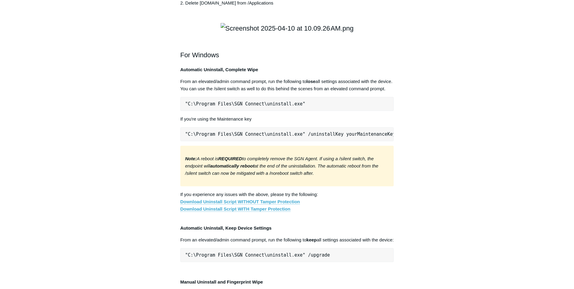 Image resolution: width=574 pixels, height=289 pixels. Describe the element at coordinates (312, 239) in the screenshot. I see `strong: keep` at that location.